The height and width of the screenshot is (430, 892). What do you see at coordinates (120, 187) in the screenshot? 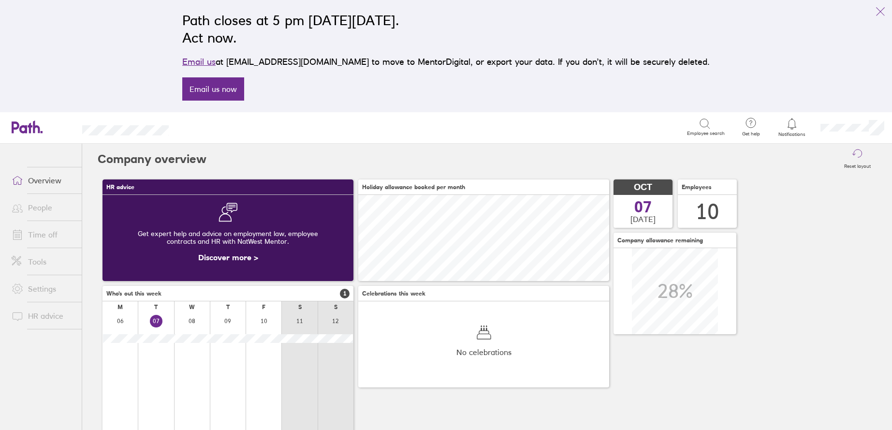
I see `span: HR advice` at bounding box center [120, 187].